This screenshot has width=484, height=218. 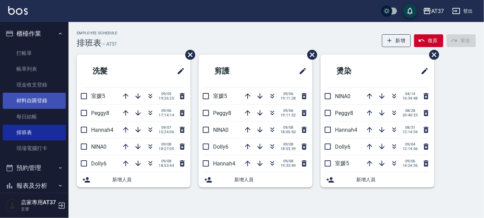 I want to click on h2: 燙染, so click(x=358, y=71).